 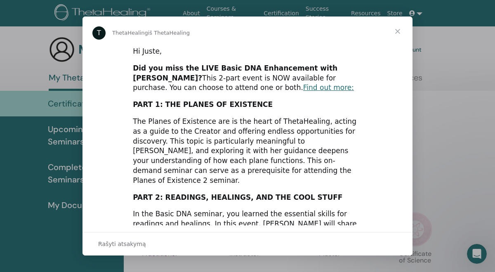 What do you see at coordinates (122, 244) in the screenshot?
I see `span: Rašyti atsakymą` at bounding box center [122, 244].